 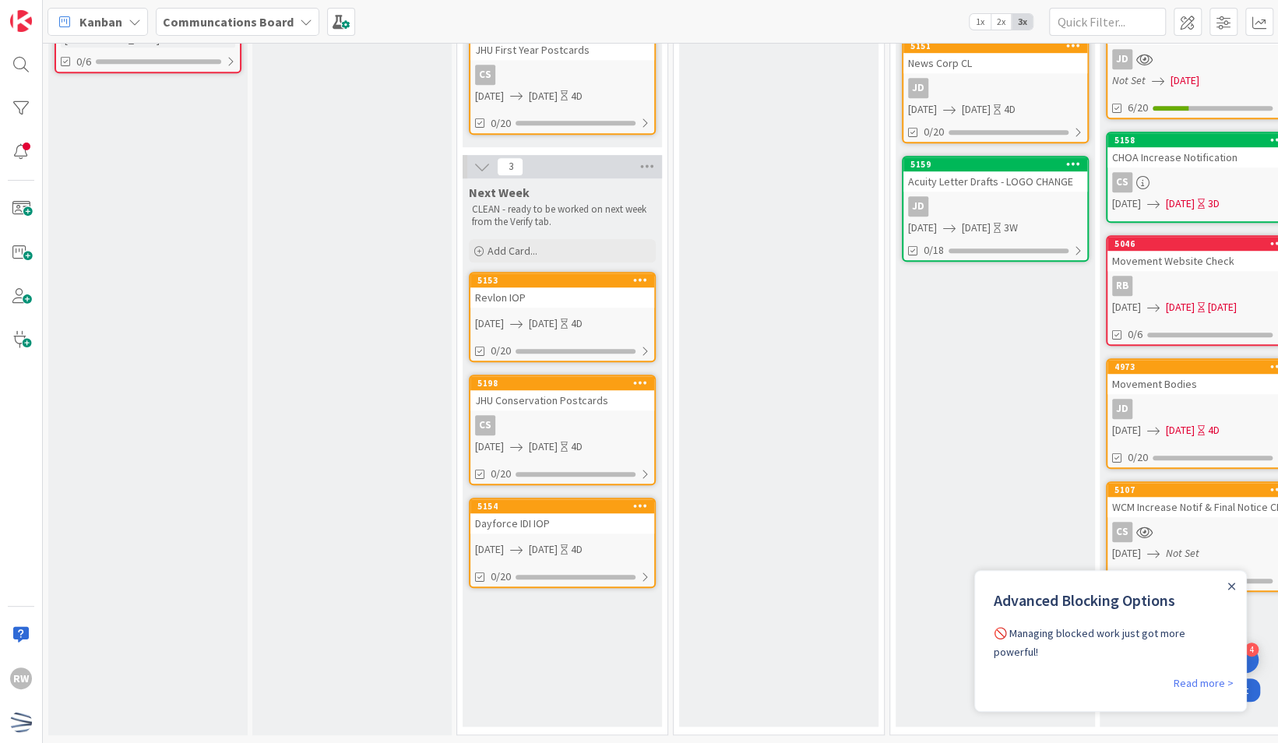 I want to click on div: Dayforce IDI IOP, so click(x=562, y=523).